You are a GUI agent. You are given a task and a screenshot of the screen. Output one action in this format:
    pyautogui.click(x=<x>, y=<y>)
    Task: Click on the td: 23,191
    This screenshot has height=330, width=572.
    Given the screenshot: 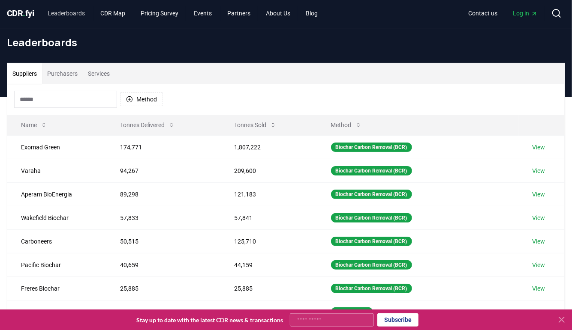 What is the action you would take?
    pyautogui.click(x=163, y=312)
    